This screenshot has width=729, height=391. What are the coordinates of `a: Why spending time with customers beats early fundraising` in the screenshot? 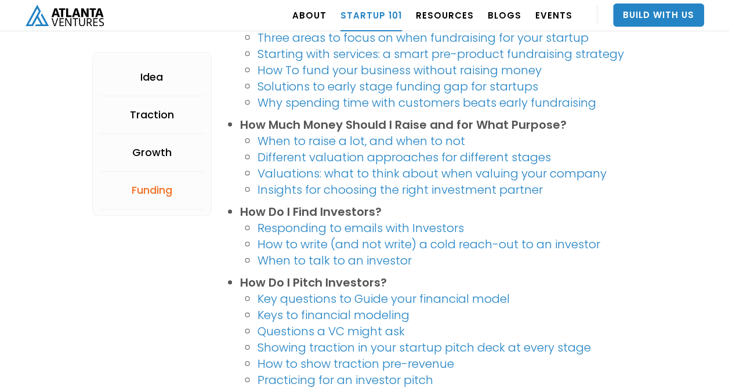 It's located at (427, 103).